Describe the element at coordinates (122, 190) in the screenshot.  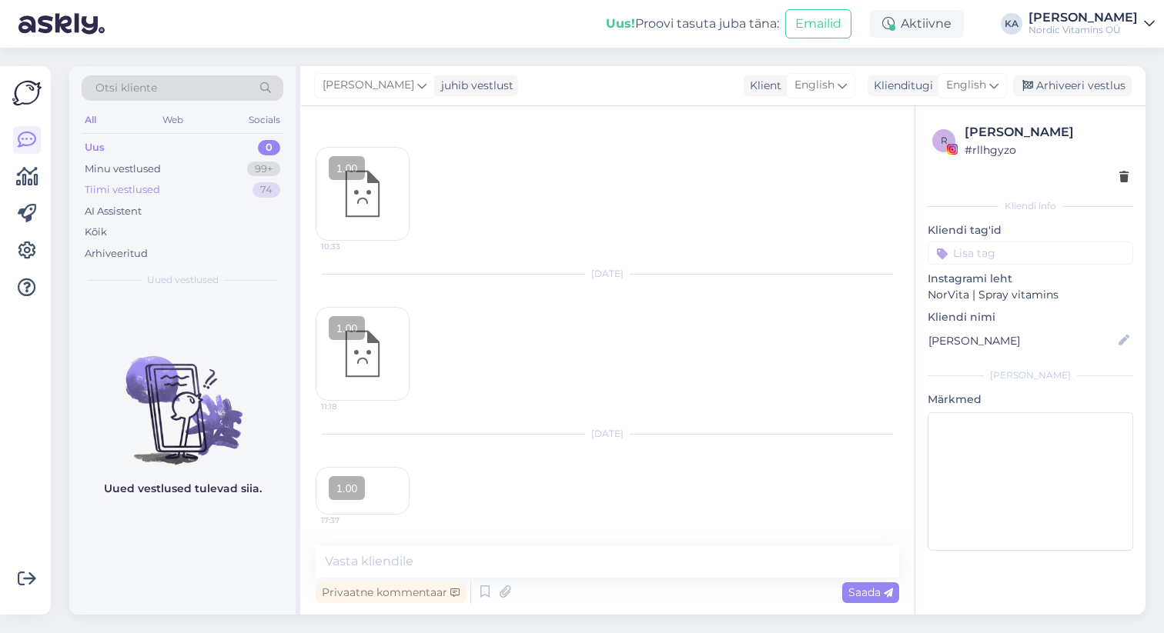
I see `div: Tiimi vestlused` at that location.